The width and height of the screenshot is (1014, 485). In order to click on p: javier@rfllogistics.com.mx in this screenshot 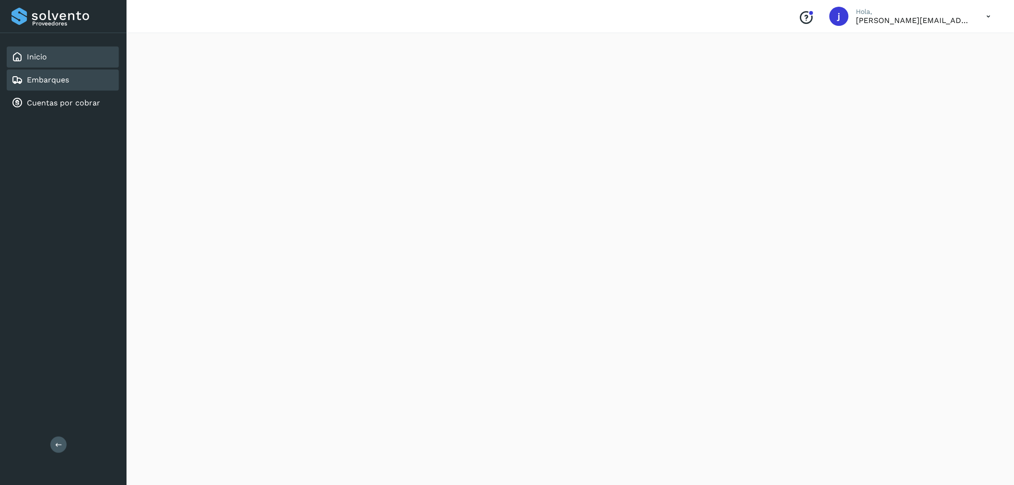, I will do `click(914, 20)`.